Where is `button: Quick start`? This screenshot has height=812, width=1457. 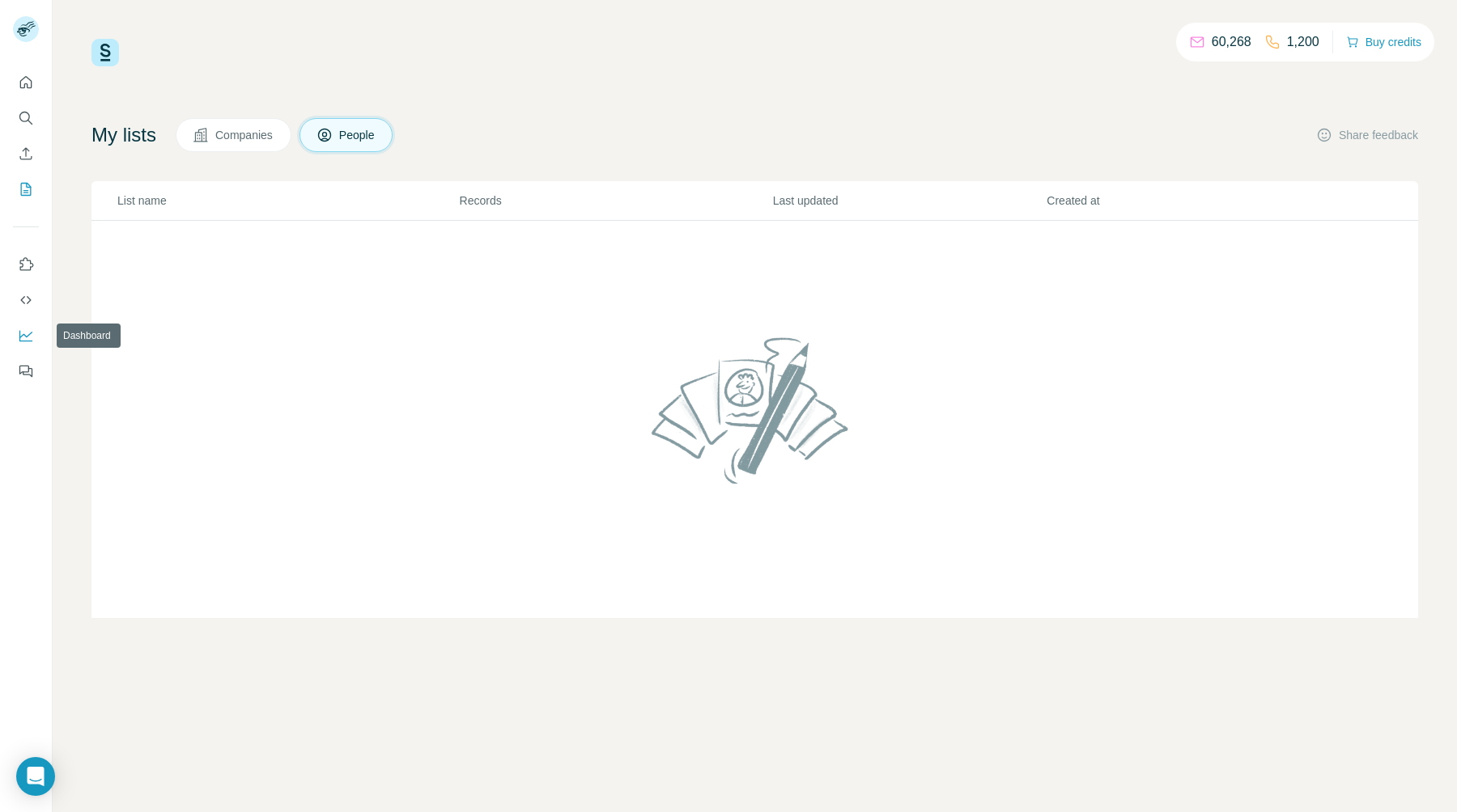 button: Quick start is located at coordinates (25, 82).